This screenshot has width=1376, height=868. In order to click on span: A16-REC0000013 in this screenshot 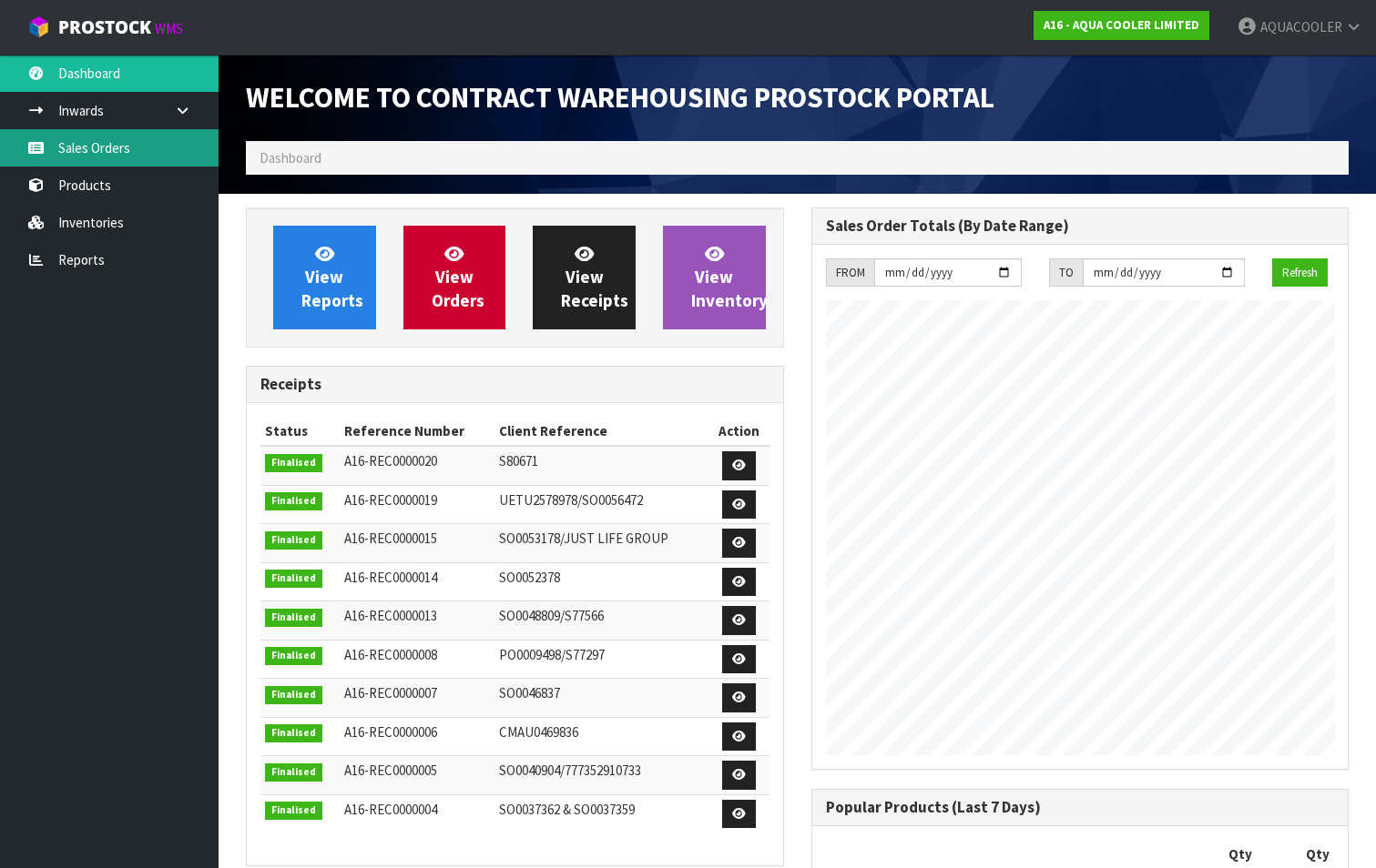, I will do `click(390, 615)`.